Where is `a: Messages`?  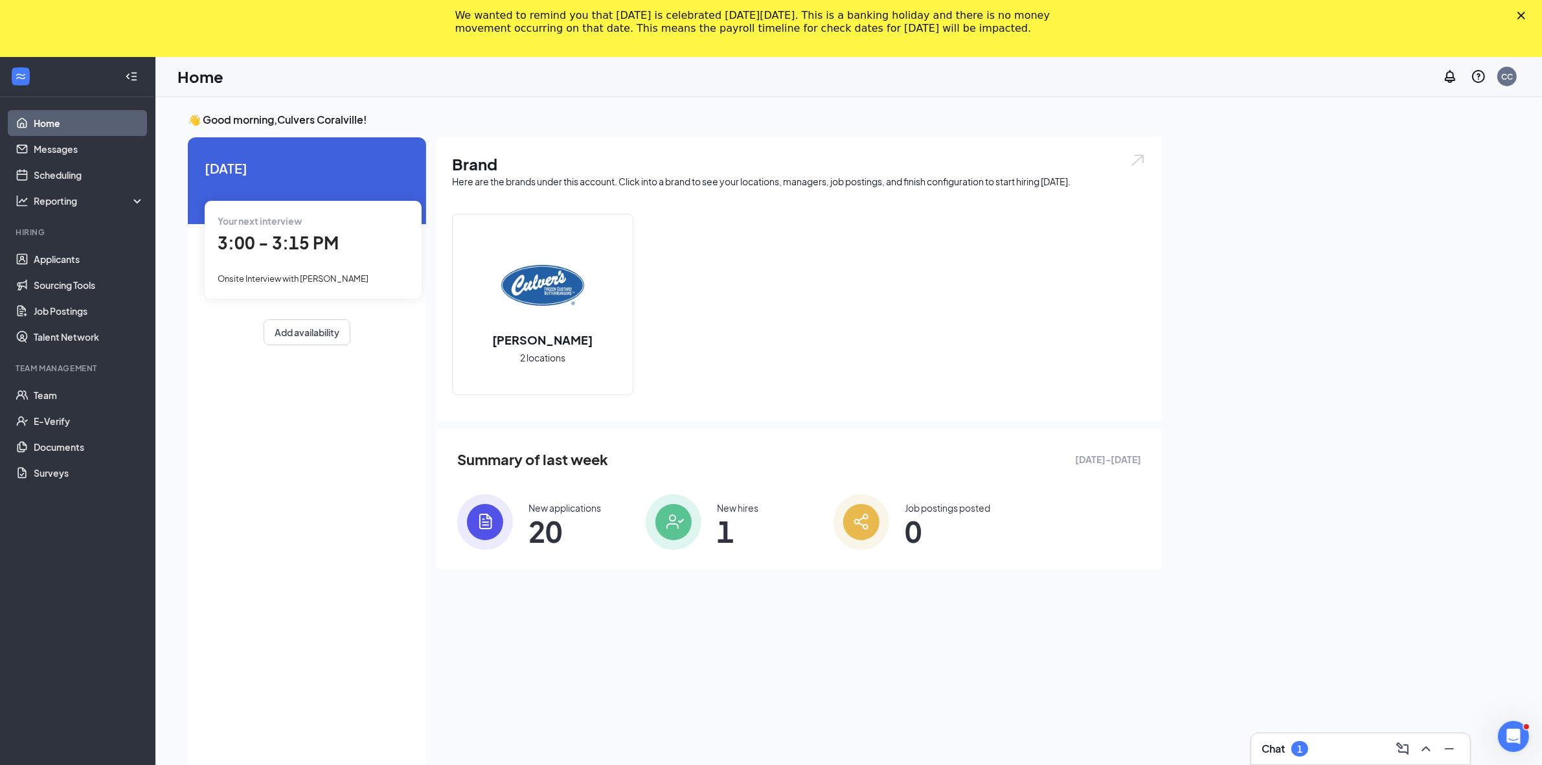 a: Messages is located at coordinates (89, 149).